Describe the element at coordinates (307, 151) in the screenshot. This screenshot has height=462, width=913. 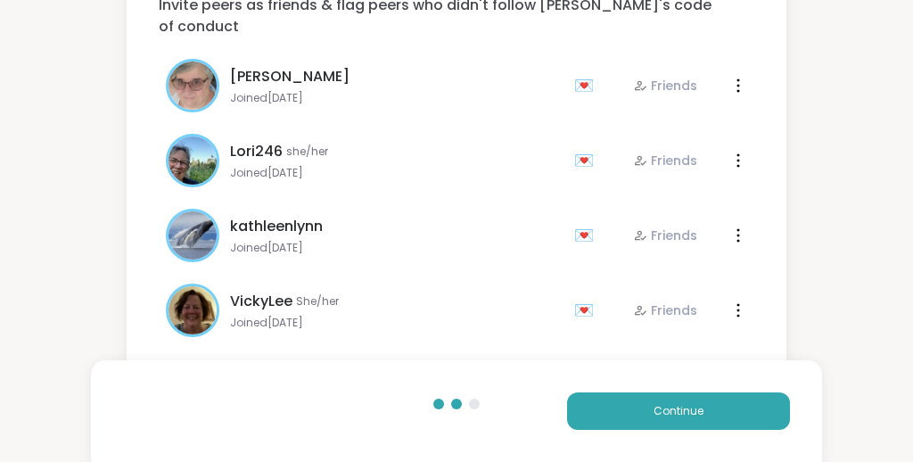
I see `span: she/her` at that location.